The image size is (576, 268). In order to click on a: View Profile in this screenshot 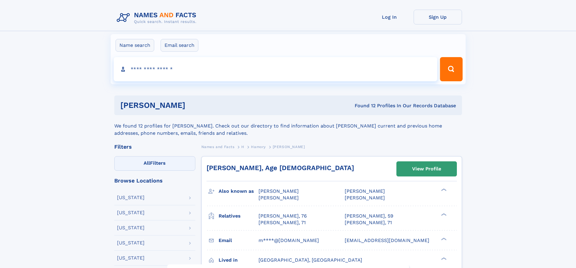, I will do `click(427, 169)`.